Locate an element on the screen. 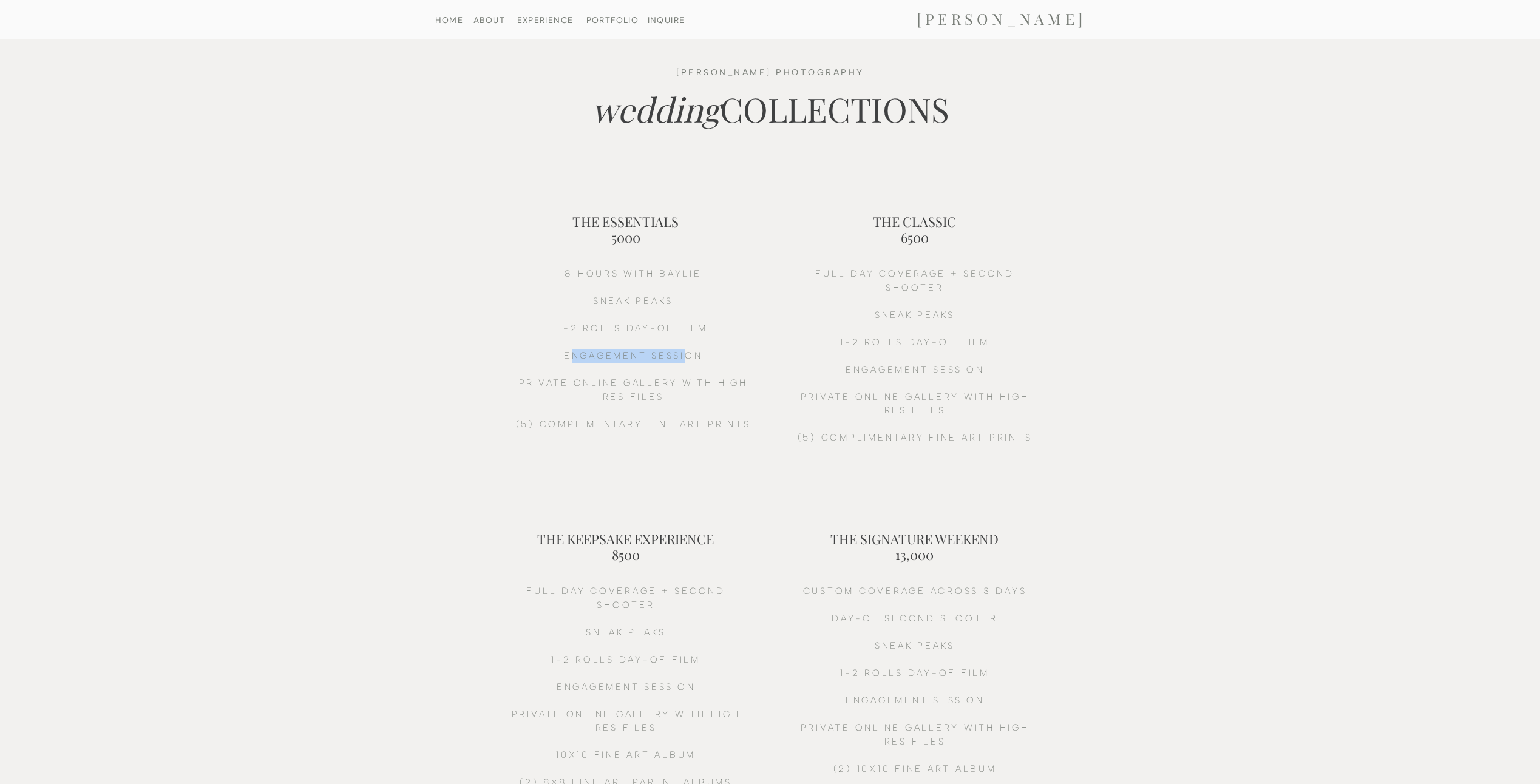  a: INQUIRE is located at coordinates (667, 19).